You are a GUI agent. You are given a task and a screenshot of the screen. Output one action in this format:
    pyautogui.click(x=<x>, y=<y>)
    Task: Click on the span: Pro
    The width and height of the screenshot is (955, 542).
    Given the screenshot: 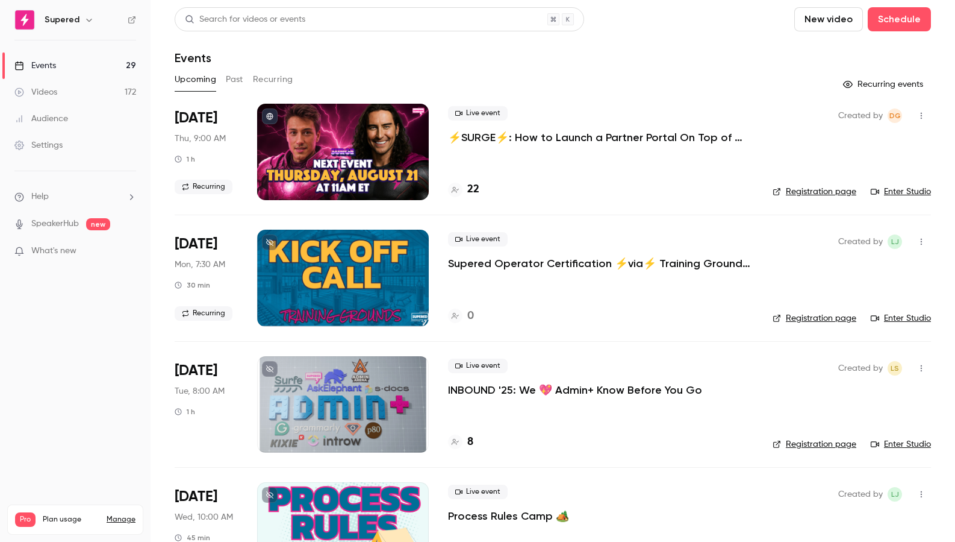 What is the action you would take?
    pyautogui.click(x=25, y=519)
    